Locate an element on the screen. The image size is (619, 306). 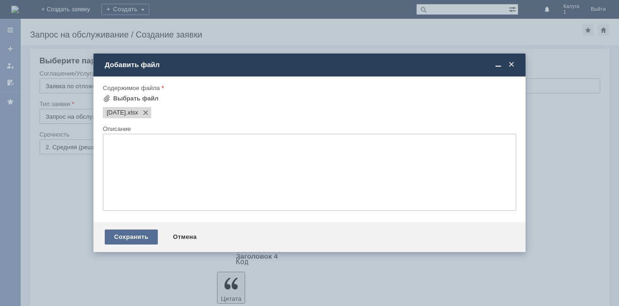
div: Описание is located at coordinates (309, 129).